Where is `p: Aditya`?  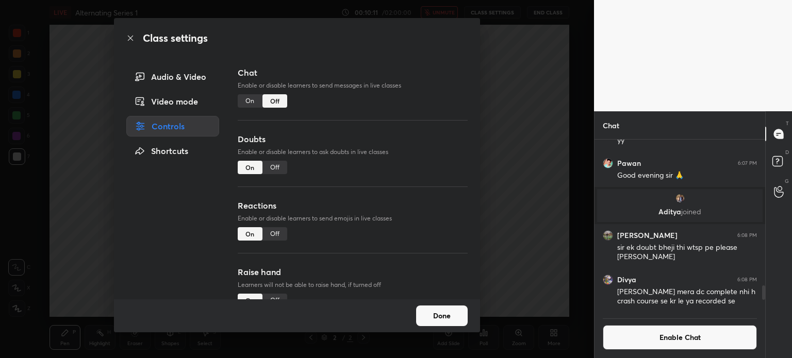
p: Aditya is located at coordinates (679, 212).